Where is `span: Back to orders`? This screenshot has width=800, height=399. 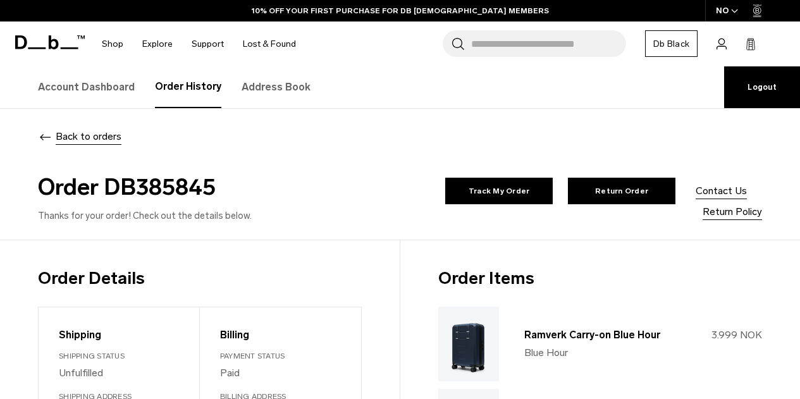 span: Back to orders is located at coordinates (89, 137).